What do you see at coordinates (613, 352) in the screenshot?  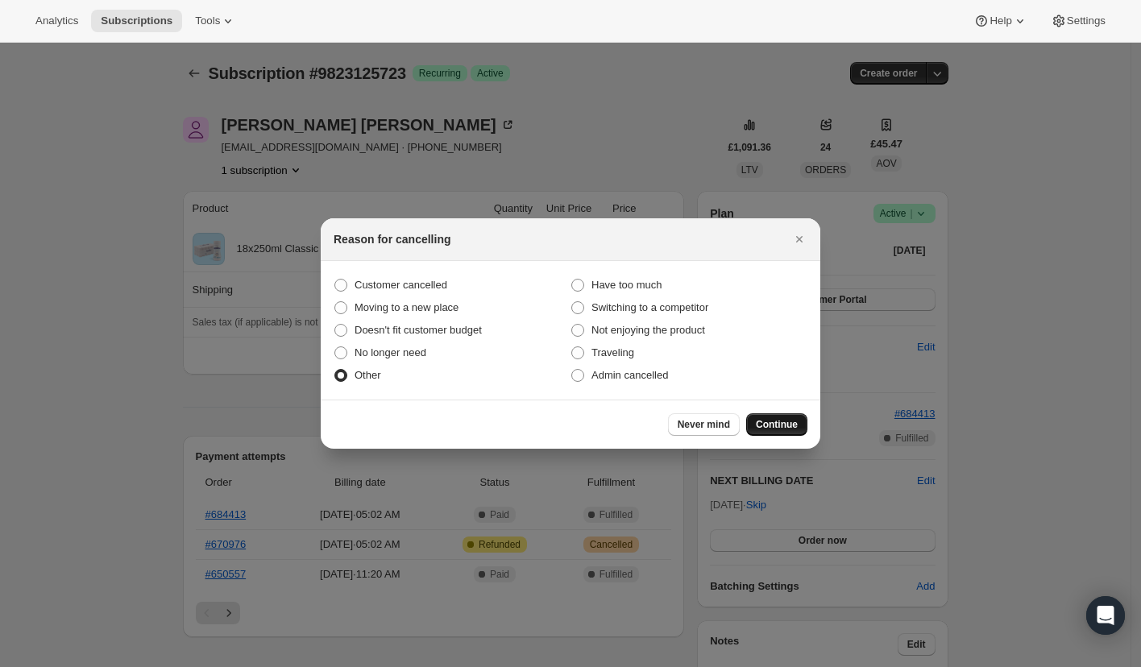 I see `span: Traveling` at bounding box center [613, 352].